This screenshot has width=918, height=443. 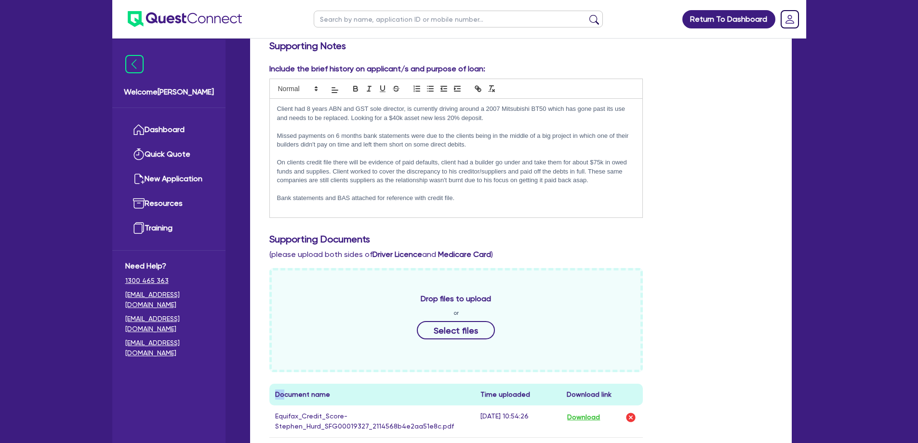 I want to click on td: Equifax_Credit_Score-Stephen_Hurd_SFG00019327_2114568b4e2aa51e8c.pdf, so click(x=372, y=421).